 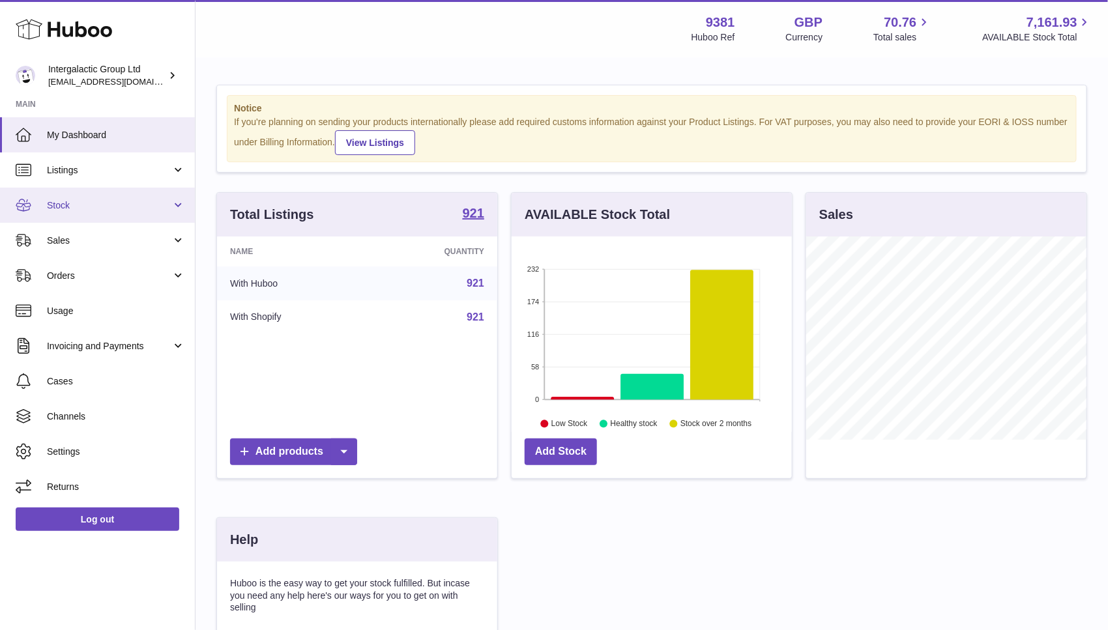 What do you see at coordinates (109, 205) in the screenshot?
I see `span: Stock` at bounding box center [109, 205].